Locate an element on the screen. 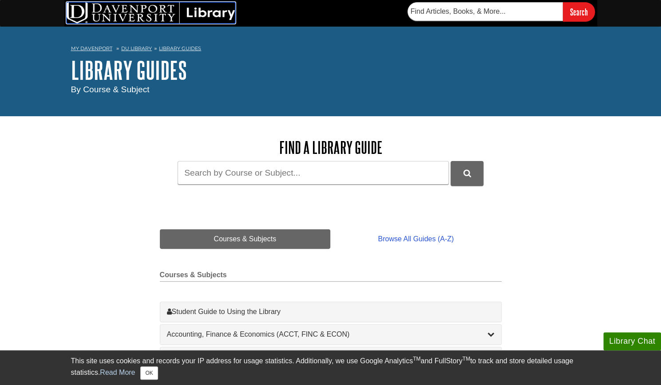 The image size is (661, 385). input: Search is located at coordinates (579, 12).